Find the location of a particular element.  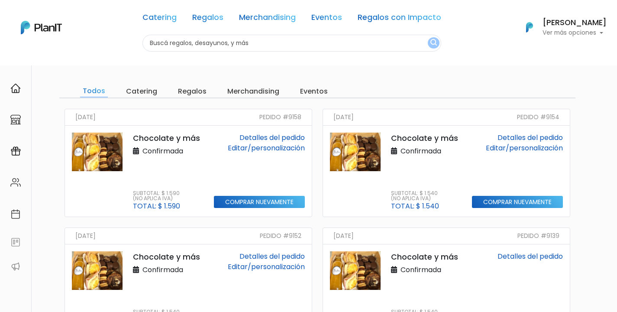

a: Regalos is located at coordinates (208, 19).